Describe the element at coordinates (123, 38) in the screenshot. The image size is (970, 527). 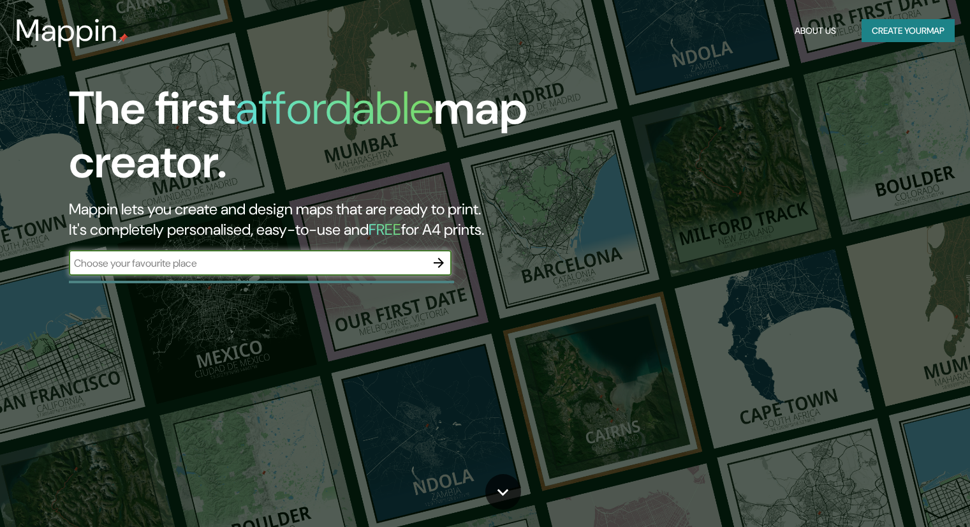
I see `img: mappin-pin` at that location.